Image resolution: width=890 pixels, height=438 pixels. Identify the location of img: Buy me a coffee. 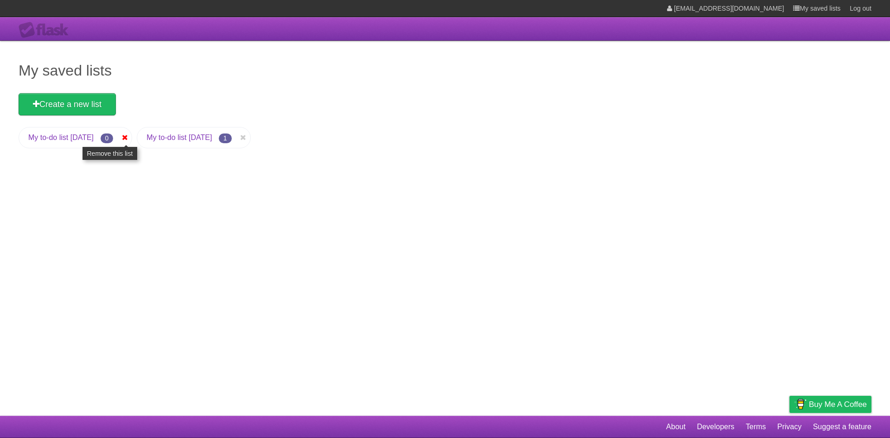
(800, 404).